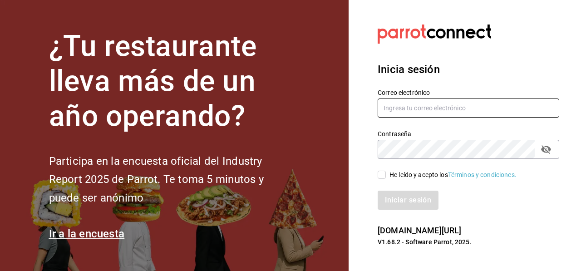 This screenshot has width=581, height=271. Describe the element at coordinates (172, 81) in the screenshot. I see `h1: ¿Tu restaurante lleva más de un año operando?` at that location.